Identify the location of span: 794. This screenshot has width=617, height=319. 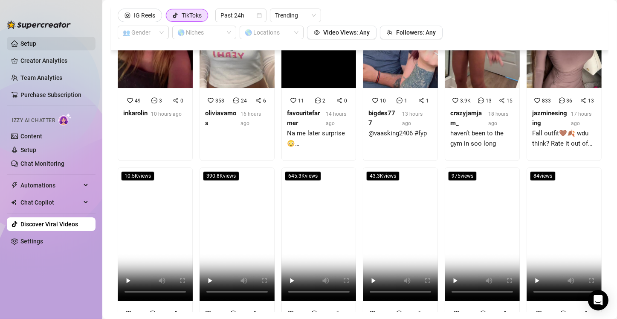
(427, 314).